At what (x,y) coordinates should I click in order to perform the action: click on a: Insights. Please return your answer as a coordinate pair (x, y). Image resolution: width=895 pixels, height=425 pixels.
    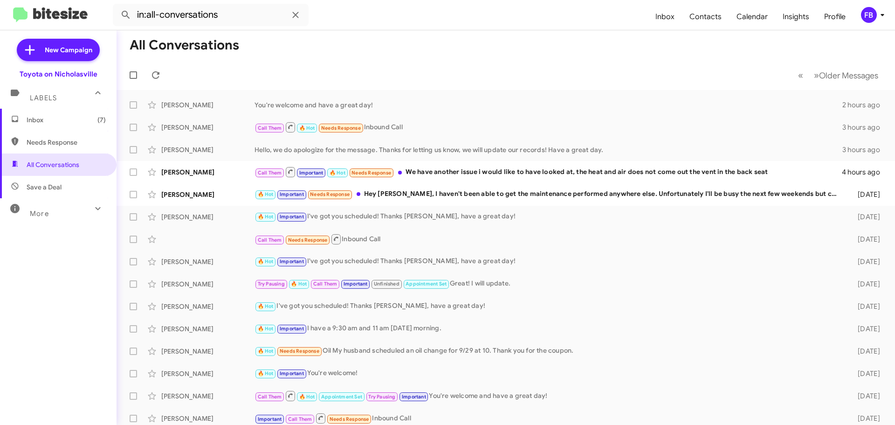
    Looking at the image, I should click on (795, 17).